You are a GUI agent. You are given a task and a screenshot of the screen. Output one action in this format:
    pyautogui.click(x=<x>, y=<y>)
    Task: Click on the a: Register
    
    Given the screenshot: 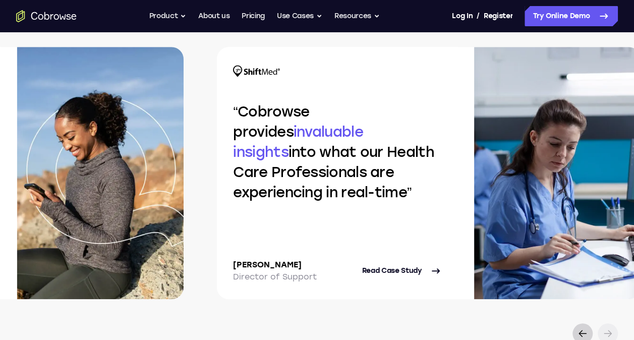 What is the action you would take?
    pyautogui.click(x=498, y=16)
    